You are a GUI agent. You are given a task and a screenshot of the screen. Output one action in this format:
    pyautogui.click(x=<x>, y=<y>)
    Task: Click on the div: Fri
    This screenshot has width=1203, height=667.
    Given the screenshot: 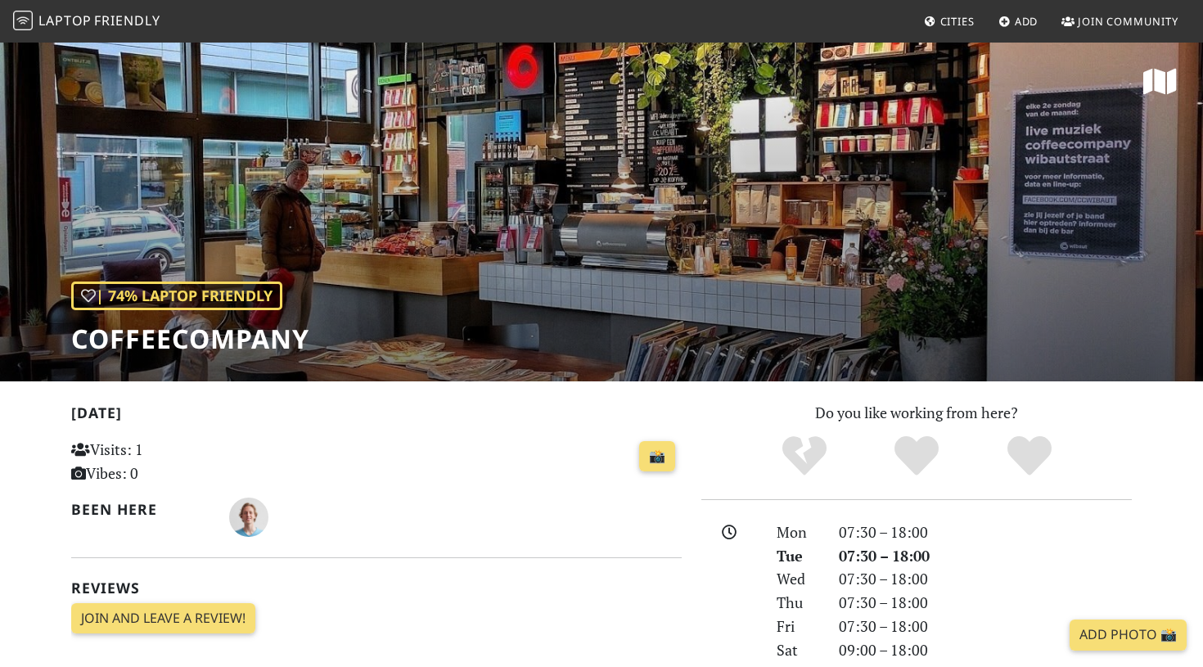 What is the action you would take?
    pyautogui.click(x=798, y=626)
    